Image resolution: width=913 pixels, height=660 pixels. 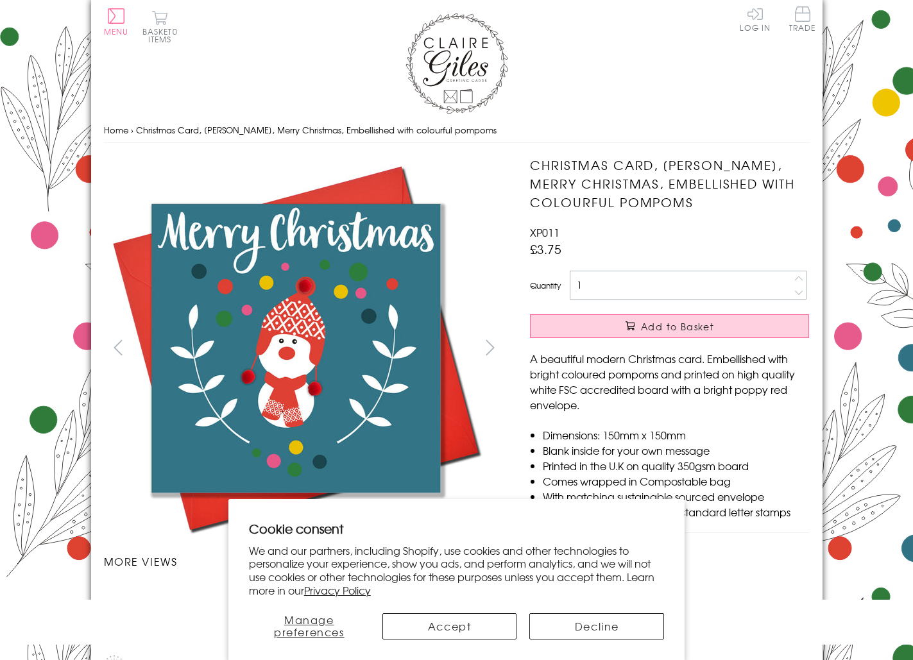 I want to click on span: XP011, so click(x=545, y=232).